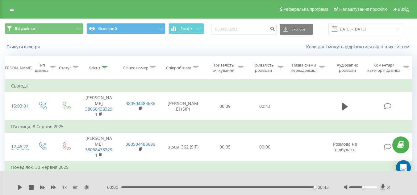  Describe the element at coordinates (136, 68) in the screenshot. I see `div: Бізнес номер` at that location.